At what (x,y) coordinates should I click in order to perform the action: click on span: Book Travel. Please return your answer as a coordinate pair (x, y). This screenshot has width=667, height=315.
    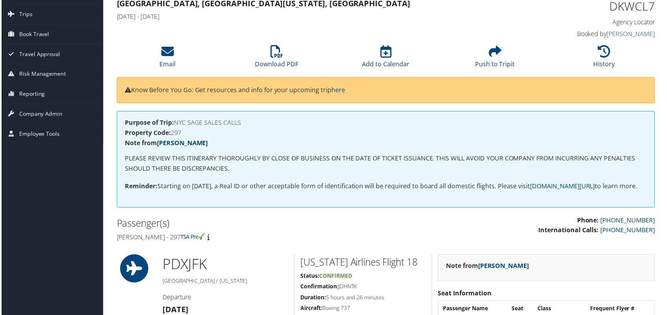
    Looking at the image, I should click on (33, 34).